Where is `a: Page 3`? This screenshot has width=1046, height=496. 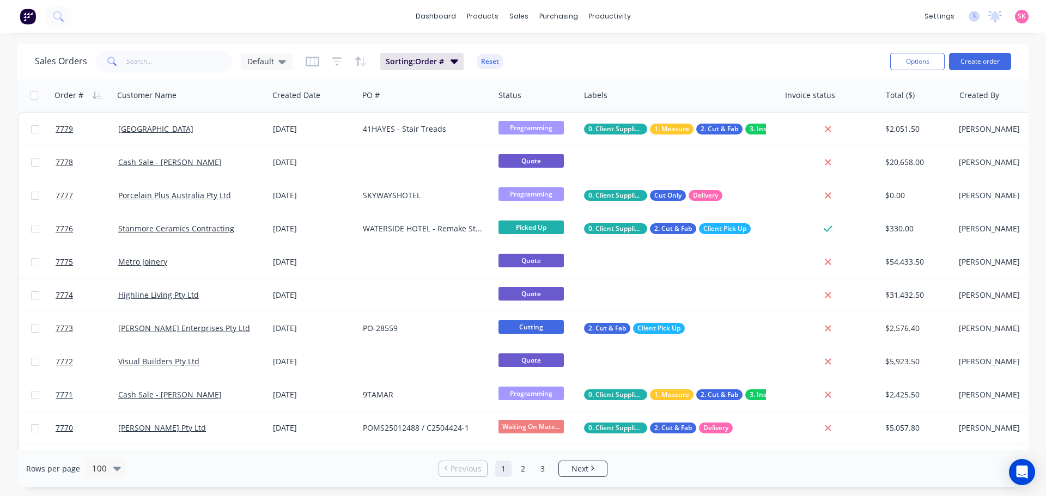
a: Page 3 is located at coordinates (542, 469).